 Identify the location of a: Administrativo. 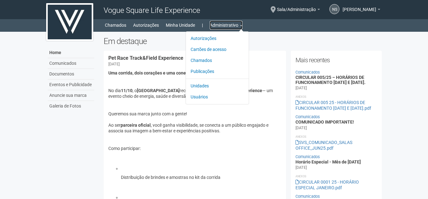
(226, 25).